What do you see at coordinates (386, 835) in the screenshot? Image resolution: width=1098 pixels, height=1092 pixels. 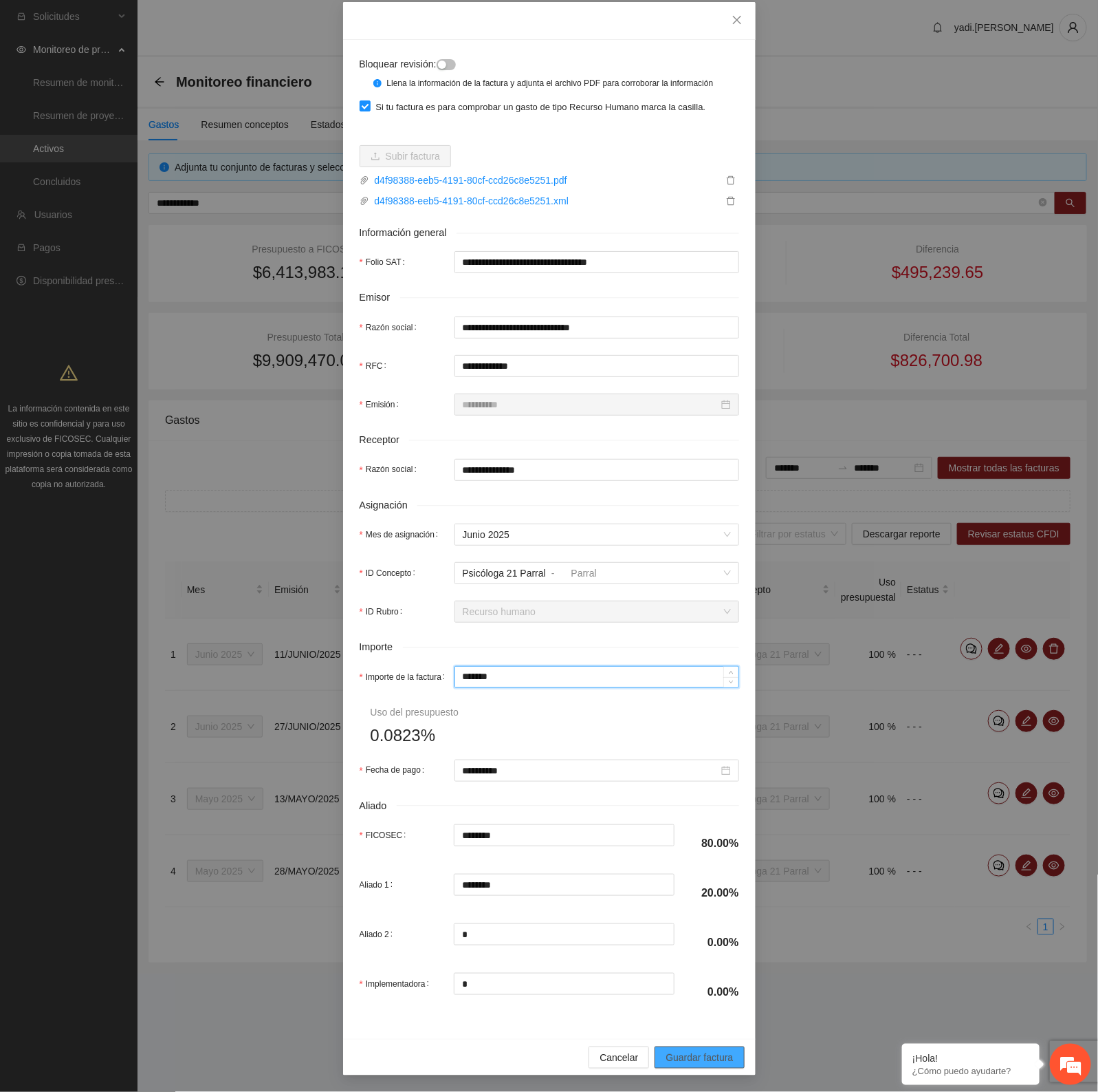 I see `label: FICOSEC:` at bounding box center [386, 835].